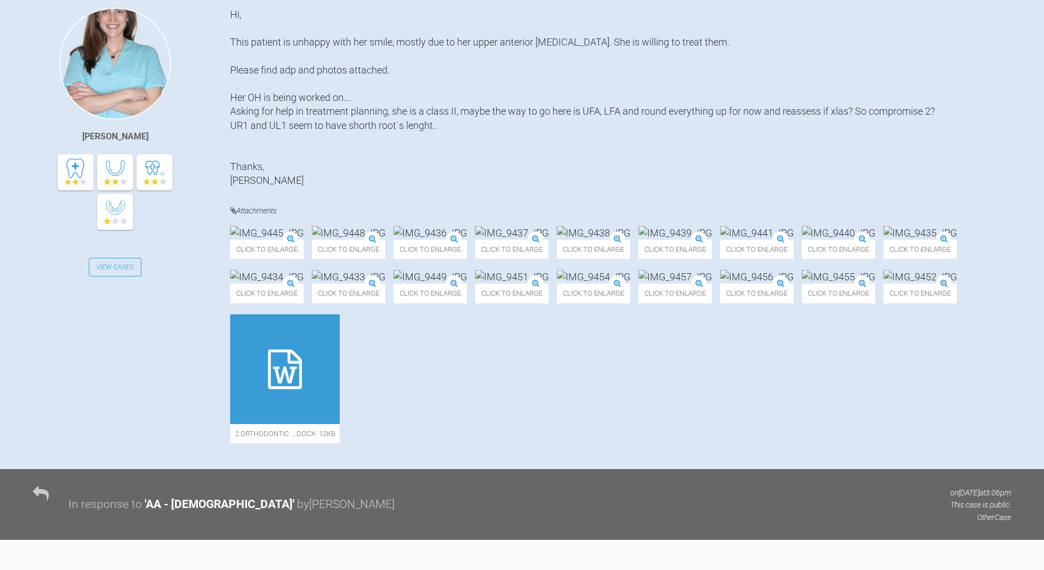 Image resolution: width=1044 pixels, height=570 pixels. What do you see at coordinates (430, 232) in the screenshot?
I see `img: IMG_9436.JPG` at bounding box center [430, 232].